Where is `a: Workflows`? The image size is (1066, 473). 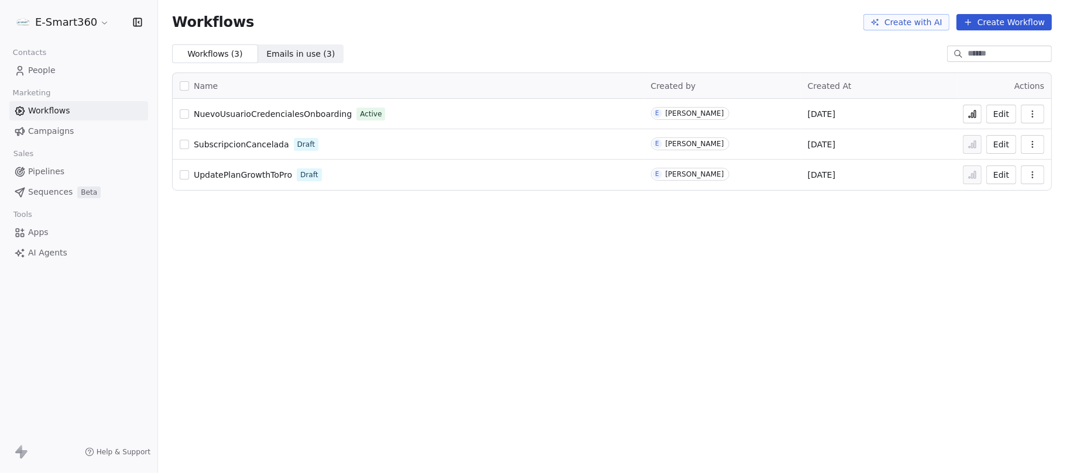
a: Workflows is located at coordinates (78, 111).